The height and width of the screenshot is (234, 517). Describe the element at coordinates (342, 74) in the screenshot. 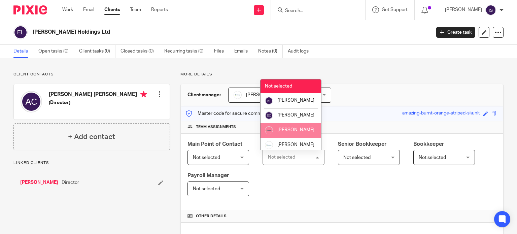

I see `p: More details` at that location.